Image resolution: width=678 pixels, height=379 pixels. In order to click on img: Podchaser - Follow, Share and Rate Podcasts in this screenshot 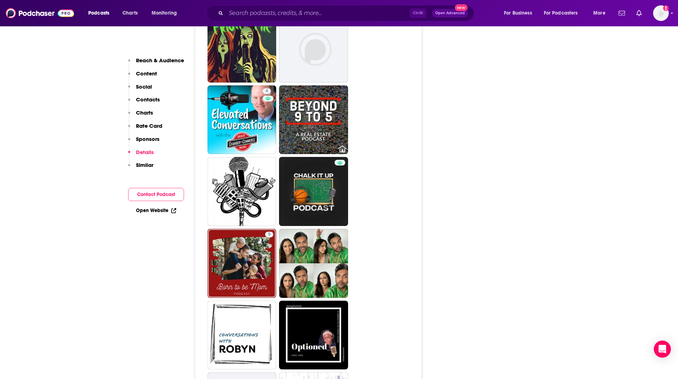, I will do `click(40, 13)`.